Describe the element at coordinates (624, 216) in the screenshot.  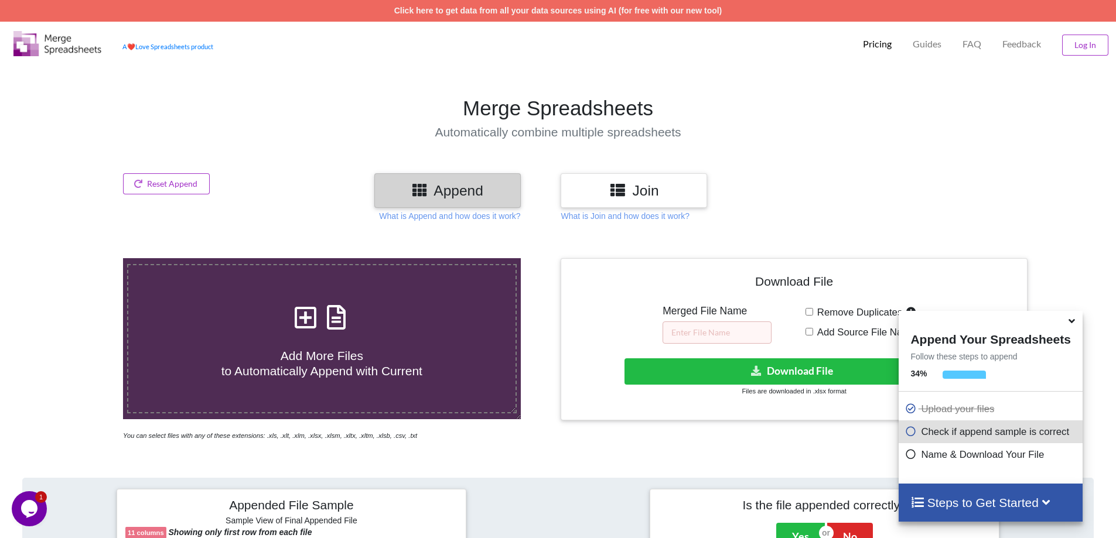
I see `p: What is Join and how does it work?` at that location.